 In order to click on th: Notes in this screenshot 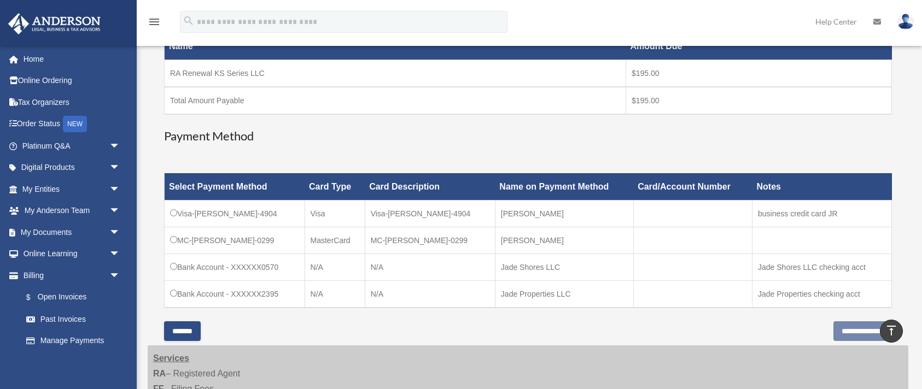, I will do `click(822, 187)`.